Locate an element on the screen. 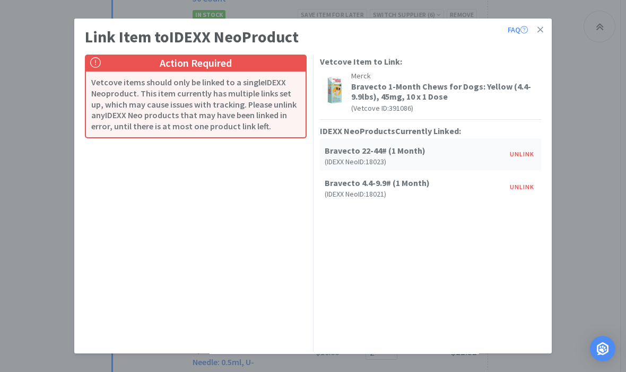 The height and width of the screenshot is (372, 626). h5: Bravecto 1-Month Chews for Dogs: Yellow (4.4-9.9lbs), 45mg, 10 x 1 Dose is located at coordinates (446, 92).